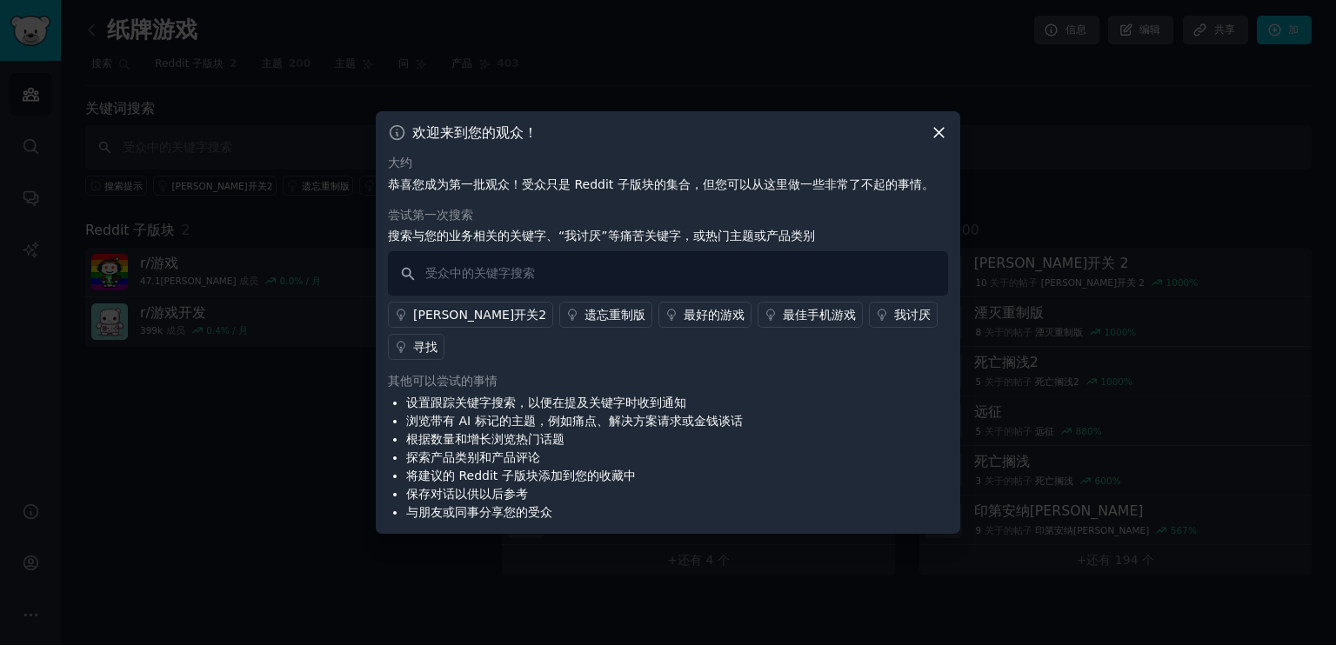  I want to click on p: 恭喜您成为第一批观众！受众只是 Reddit 子版块的集合，但您可以从这里做一些非常了不起的事情。, so click(668, 184).